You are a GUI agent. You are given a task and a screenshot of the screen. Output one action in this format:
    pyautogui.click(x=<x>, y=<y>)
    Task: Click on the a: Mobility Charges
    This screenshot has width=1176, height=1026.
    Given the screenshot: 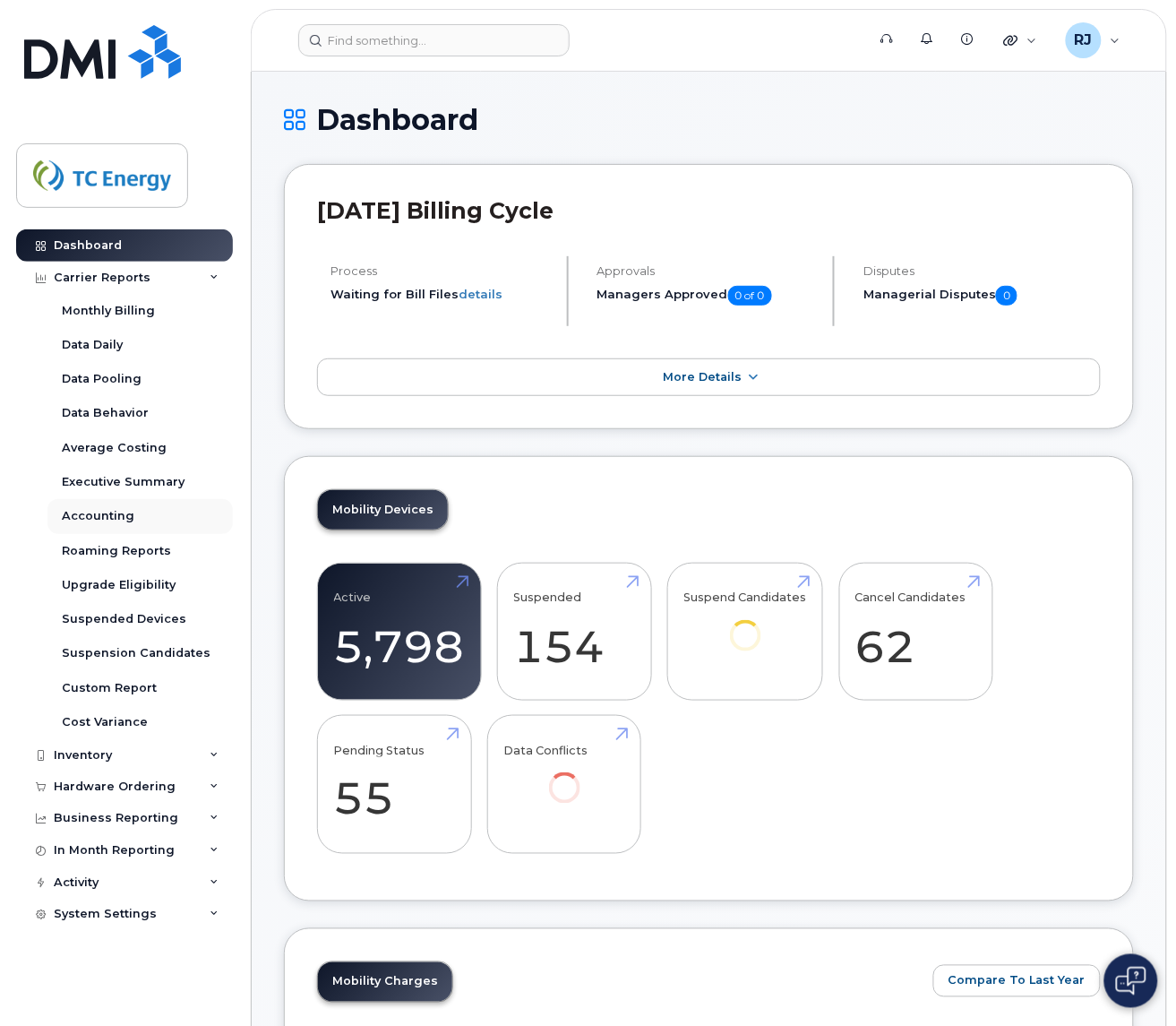 What is the action you would take?
    pyautogui.click(x=385, y=982)
    